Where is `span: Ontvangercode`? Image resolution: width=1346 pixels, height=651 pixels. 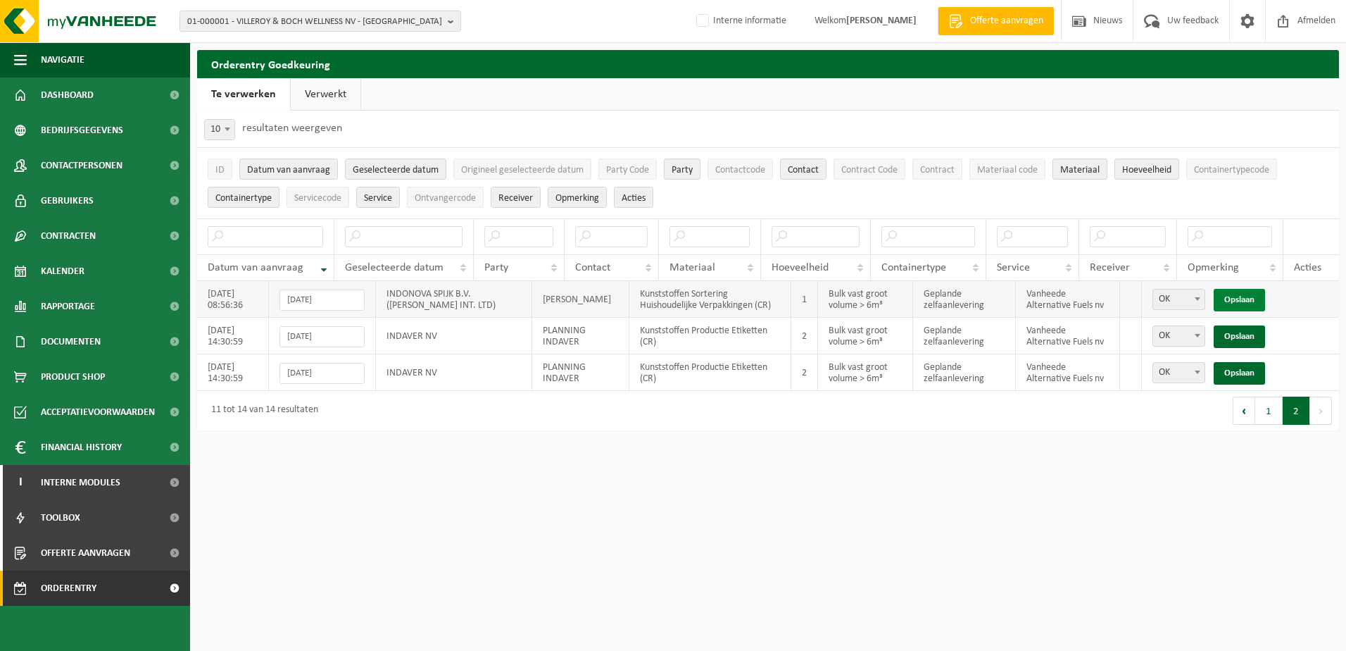 span: Ontvangercode is located at coordinates (445, 198).